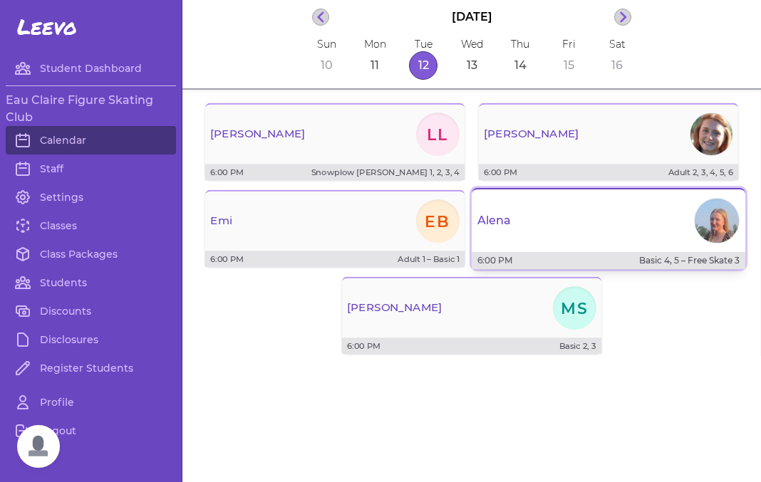  What do you see at coordinates (472, 66) in the screenshot?
I see `button: 13` at bounding box center [472, 66].